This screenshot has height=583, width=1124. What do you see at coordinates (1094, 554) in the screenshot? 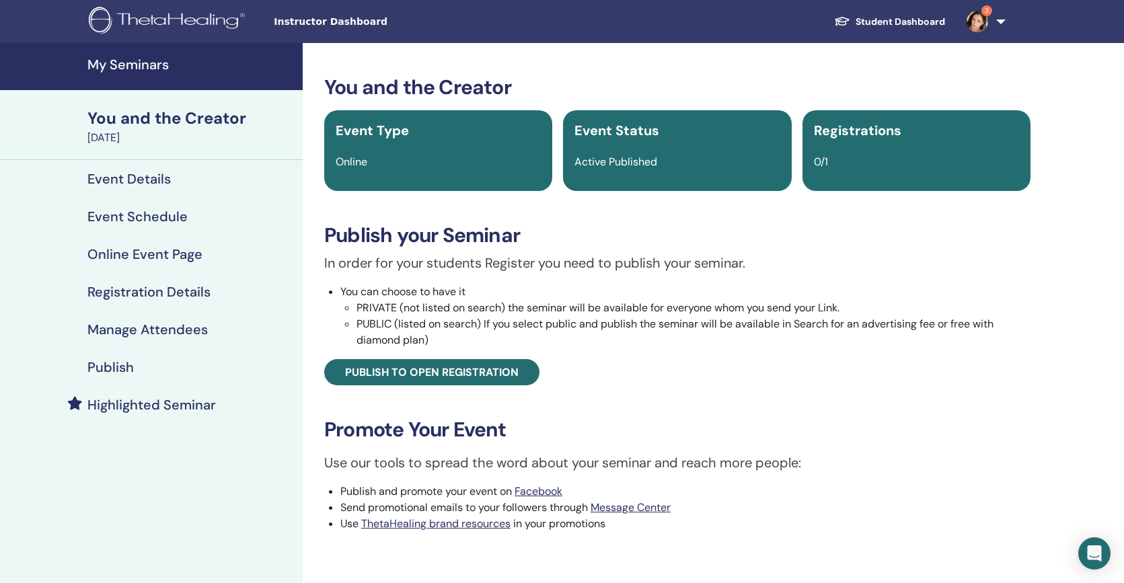
I see `div: Open Intercom Messenger` at bounding box center [1094, 554].